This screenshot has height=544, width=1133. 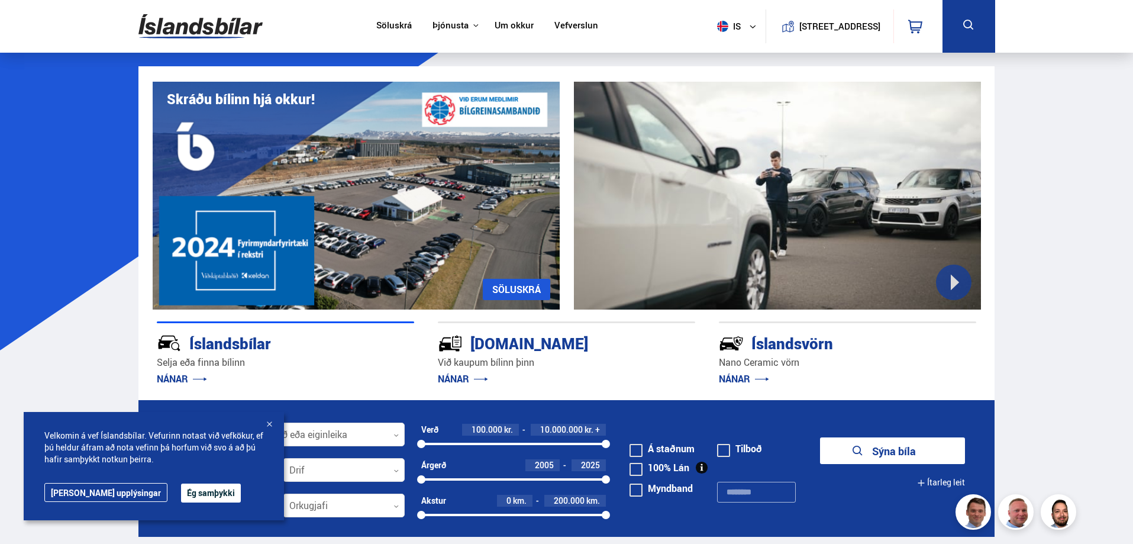 What do you see at coordinates (662, 449) in the screenshot?
I see `label: Á staðnum` at bounding box center [662, 449].